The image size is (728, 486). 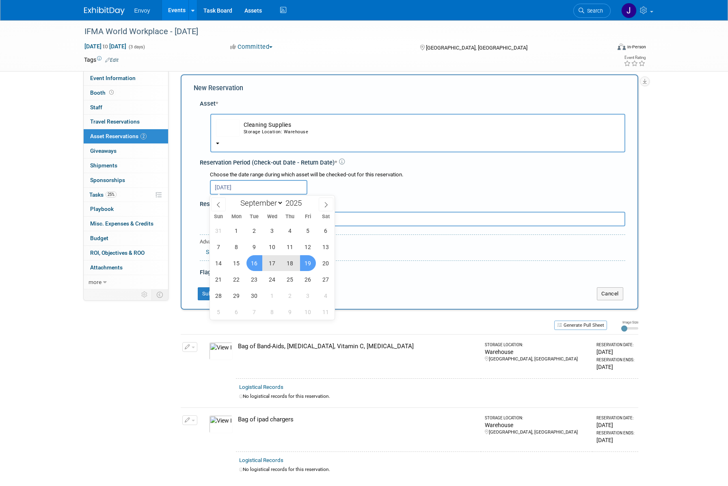 I want to click on img: View Images, so click(x=221, y=351).